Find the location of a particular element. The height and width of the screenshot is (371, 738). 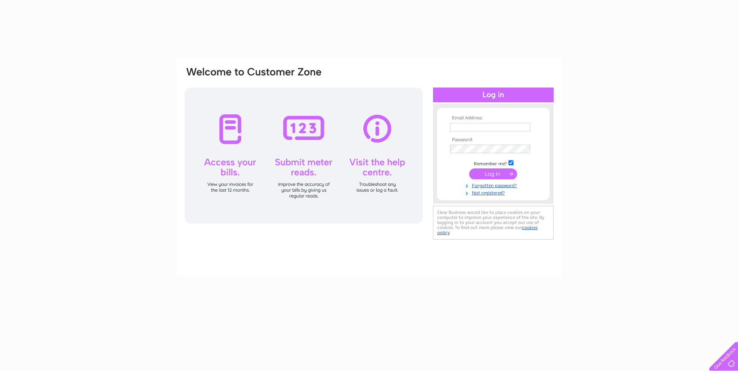

a: cookies policy is located at coordinates (487, 230).